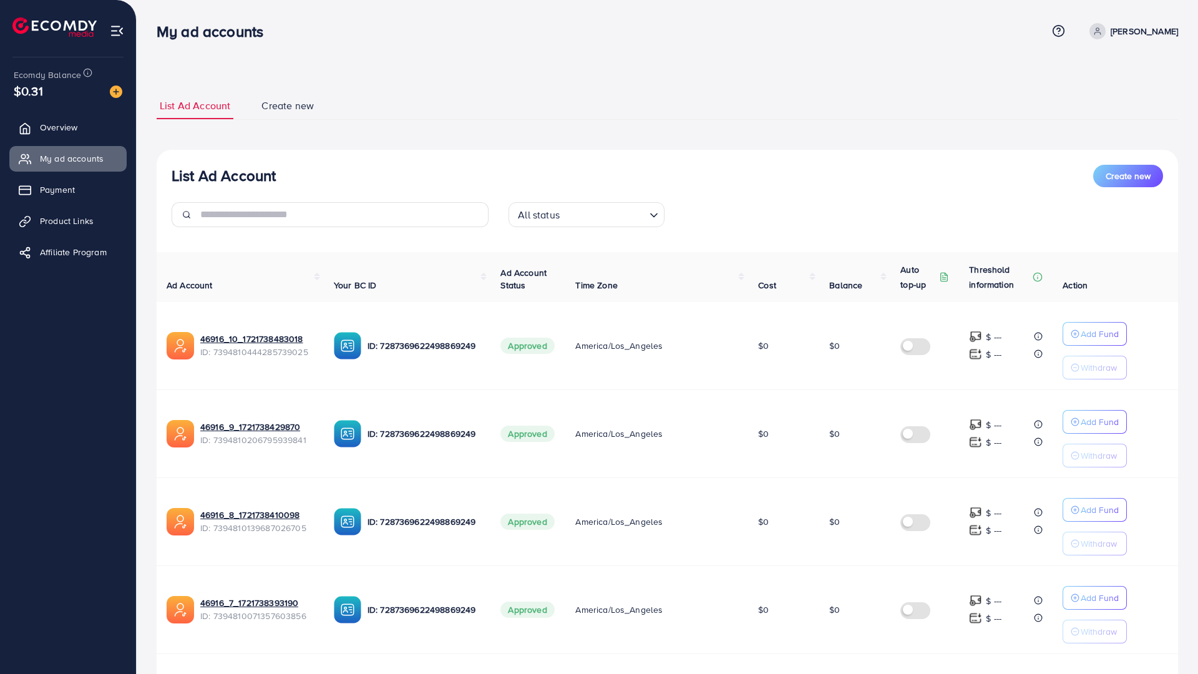 The height and width of the screenshot is (674, 1198). What do you see at coordinates (257, 352) in the screenshot?
I see `span: ID: 7394810444285739025` at bounding box center [257, 352].